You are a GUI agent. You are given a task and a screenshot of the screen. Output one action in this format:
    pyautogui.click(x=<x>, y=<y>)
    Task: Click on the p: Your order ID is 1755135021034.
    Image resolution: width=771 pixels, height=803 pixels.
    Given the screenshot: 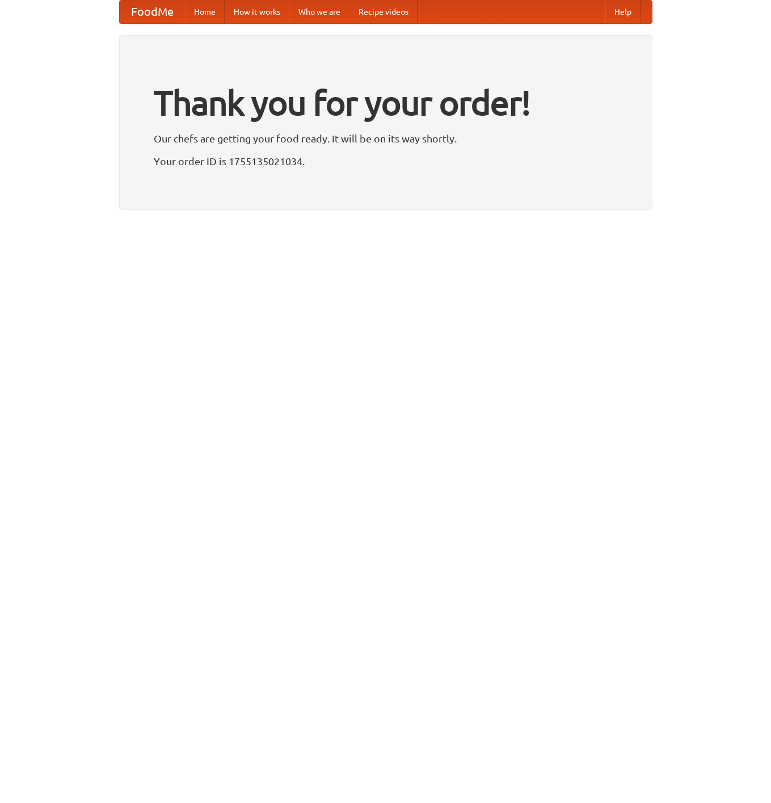 What is the action you would take?
    pyautogui.click(x=386, y=161)
    